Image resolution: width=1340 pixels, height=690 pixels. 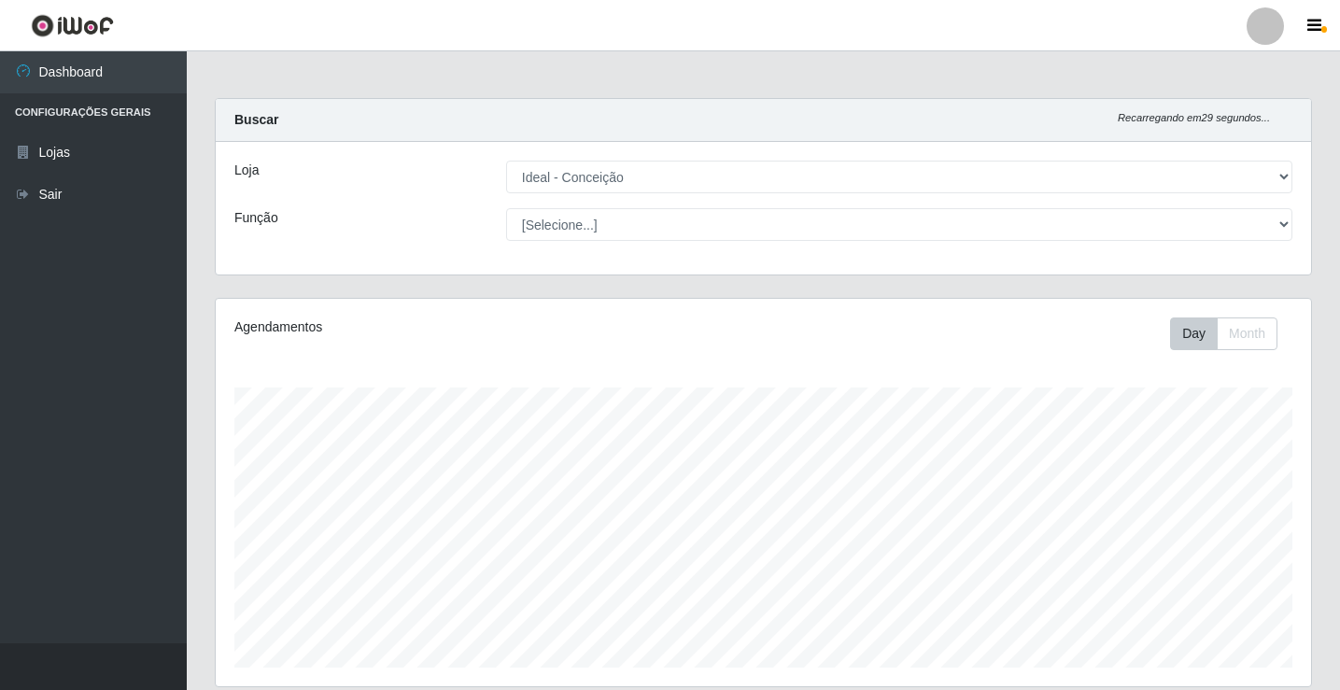 What do you see at coordinates (1223, 333) in the screenshot?
I see `div: First group` at bounding box center [1223, 333].